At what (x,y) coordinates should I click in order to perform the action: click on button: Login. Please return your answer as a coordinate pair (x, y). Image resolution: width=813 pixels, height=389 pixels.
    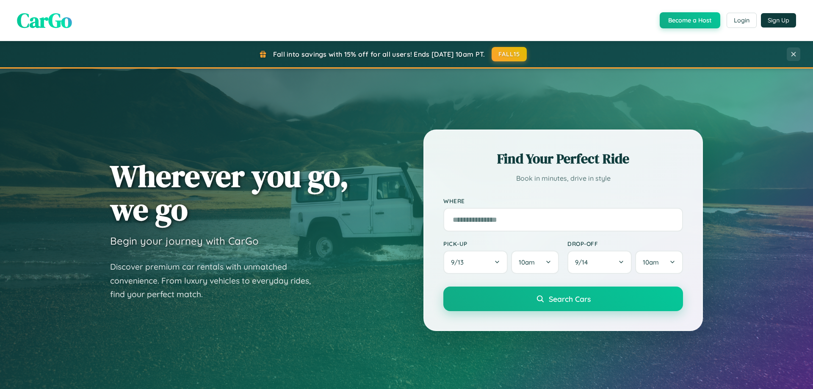
    Looking at the image, I should click on (741, 20).